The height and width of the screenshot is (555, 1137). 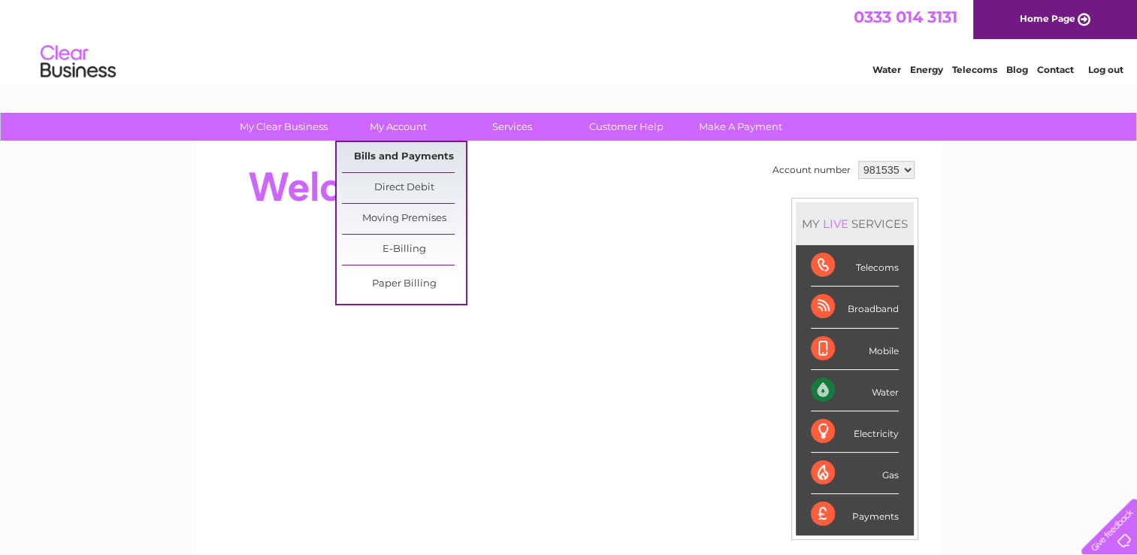 What do you see at coordinates (854, 265) in the screenshot?
I see `div: Telecoms` at bounding box center [854, 265].